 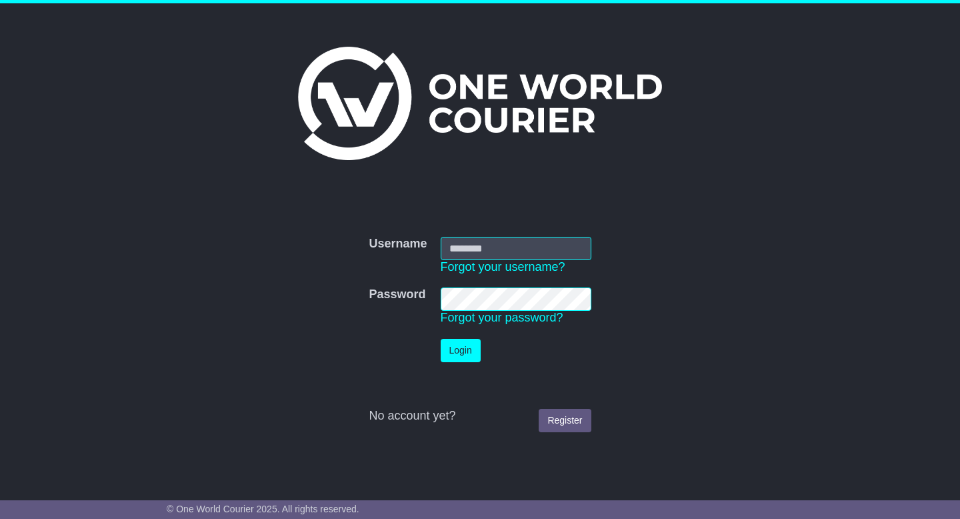 What do you see at coordinates (565, 420) in the screenshot?
I see `a: Register` at bounding box center [565, 420].